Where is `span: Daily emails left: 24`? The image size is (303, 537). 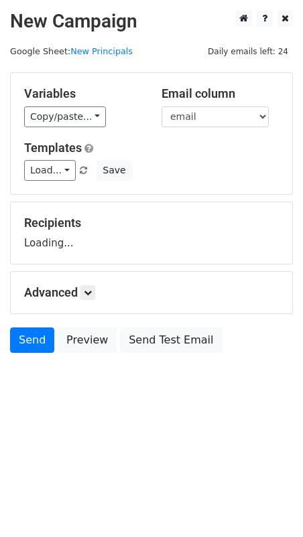 span: Daily emails left: 24 is located at coordinates (248, 52).